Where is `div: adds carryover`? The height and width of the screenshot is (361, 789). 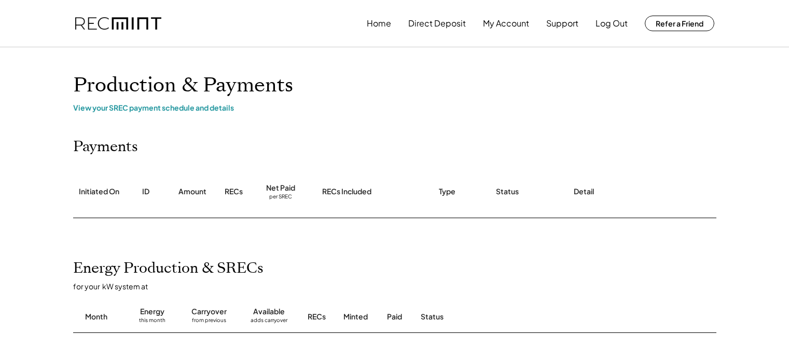 div: adds carryover is located at coordinates (269, 322).